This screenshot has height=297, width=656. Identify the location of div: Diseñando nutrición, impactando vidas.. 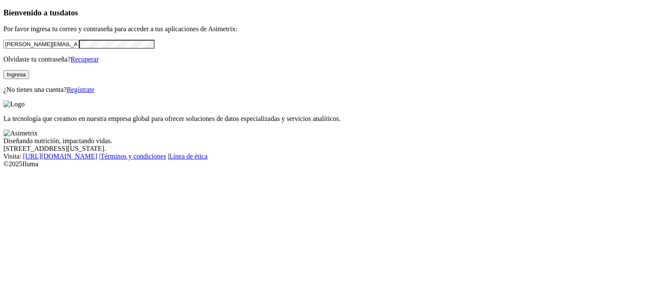
(328, 141).